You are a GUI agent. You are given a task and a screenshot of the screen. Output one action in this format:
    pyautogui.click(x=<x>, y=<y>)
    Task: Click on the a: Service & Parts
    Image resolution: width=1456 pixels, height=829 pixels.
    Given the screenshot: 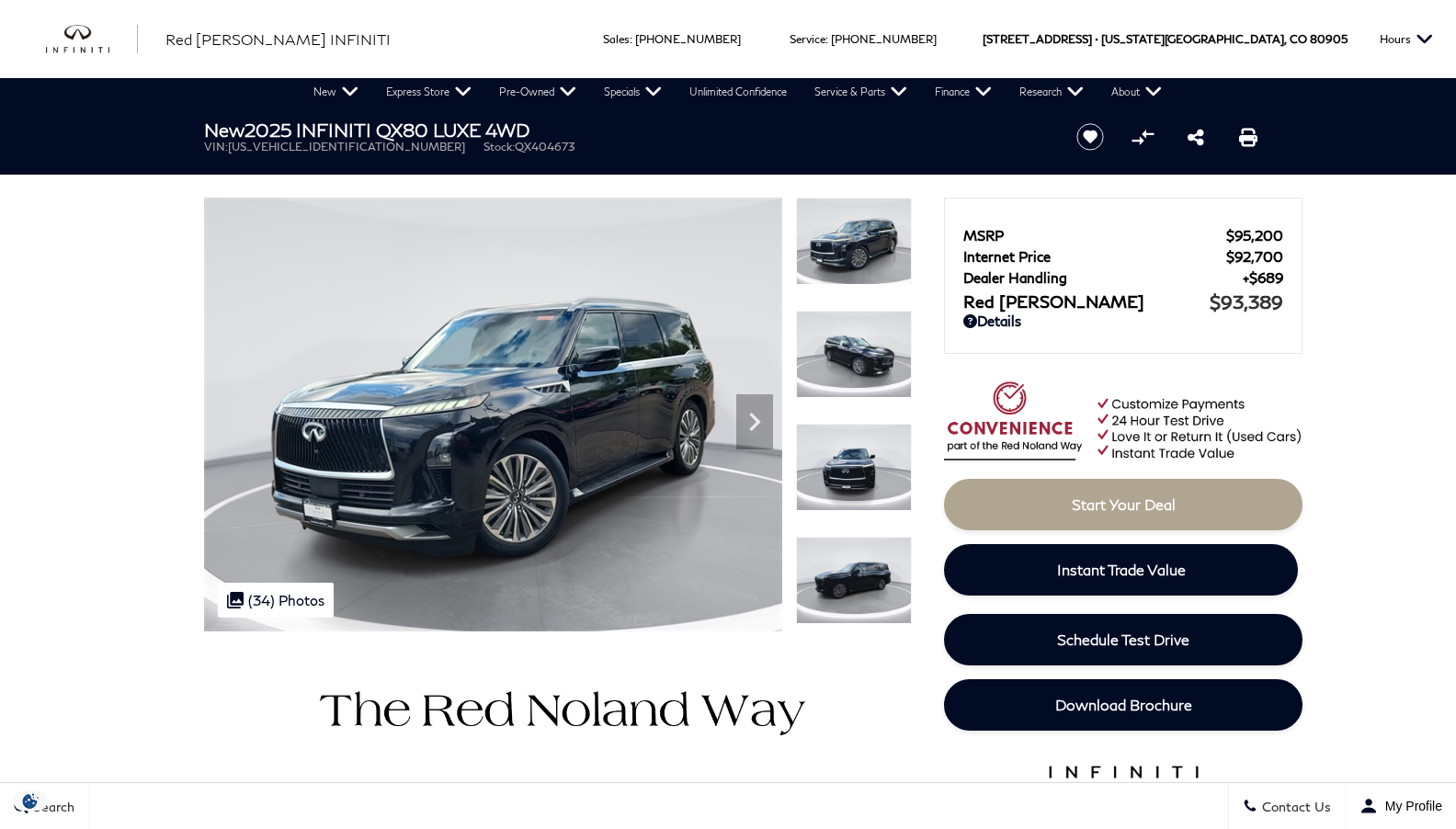 What is the action you would take?
    pyautogui.click(x=860, y=92)
    